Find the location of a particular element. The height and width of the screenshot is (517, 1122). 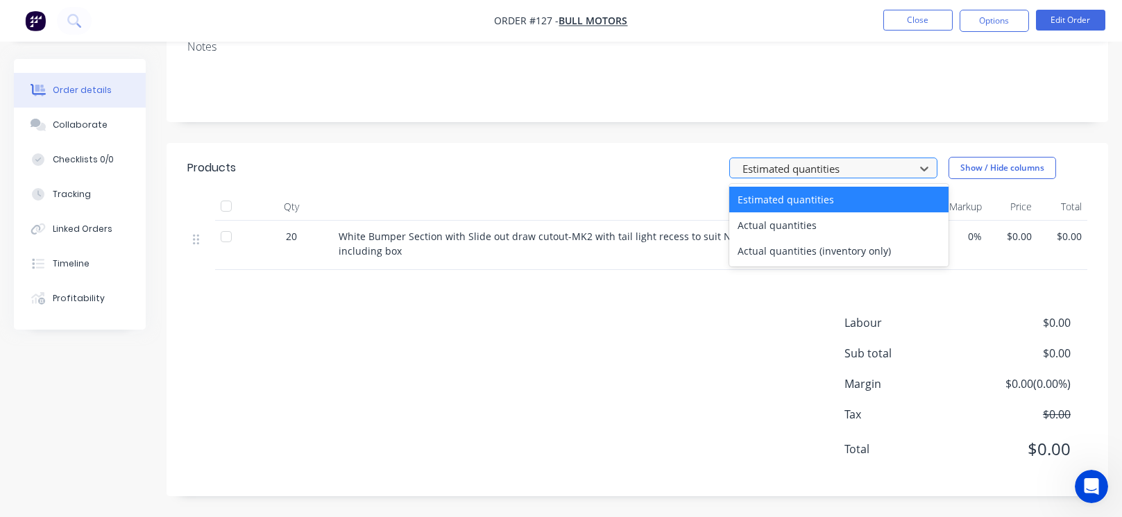

span: Order #127 - is located at coordinates (527, 21).